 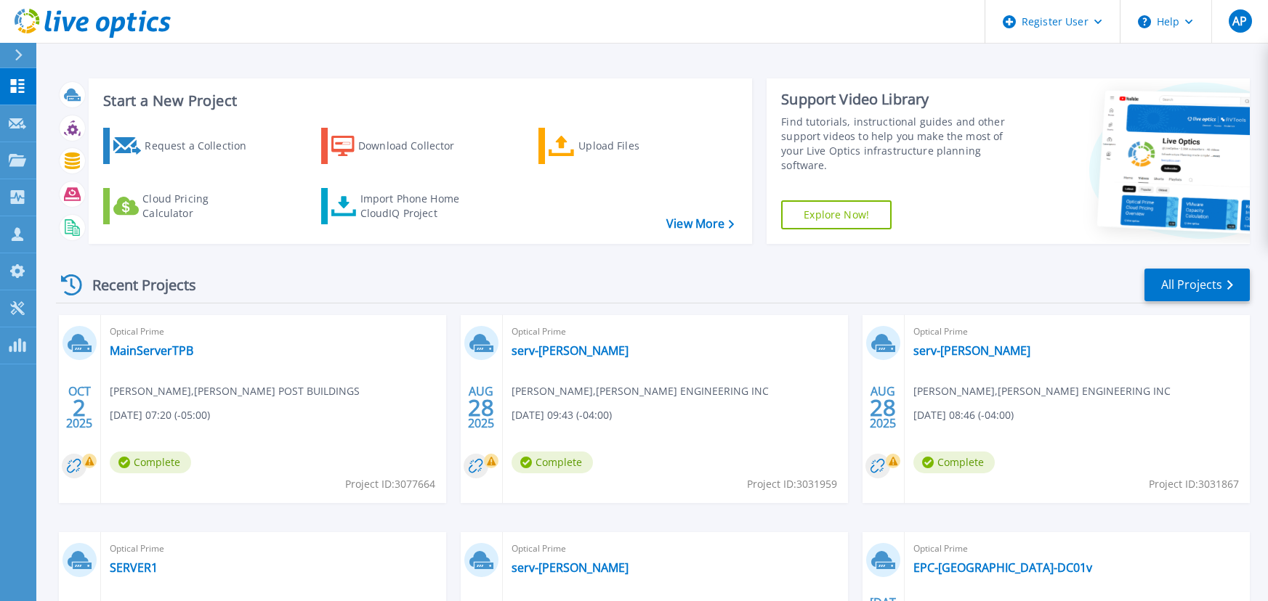 I want to click on a: Upload Files, so click(x=619, y=146).